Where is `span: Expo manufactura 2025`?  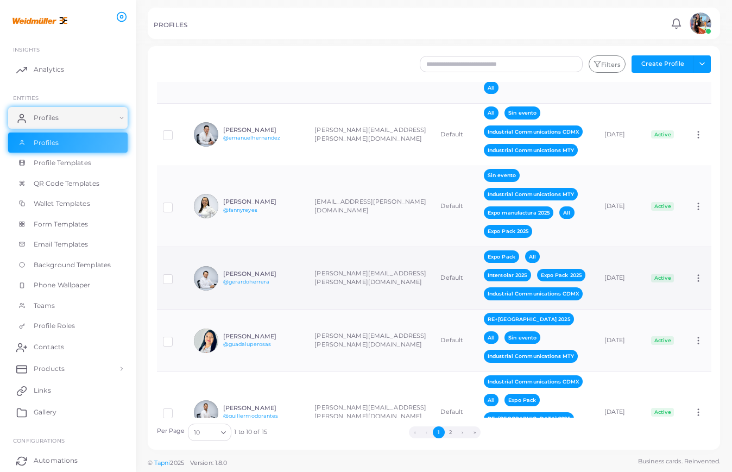
span: Expo manufactura 2025 is located at coordinates (518, 212).